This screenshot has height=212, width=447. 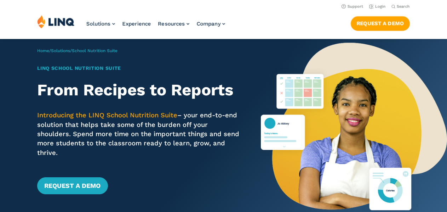 What do you see at coordinates (140, 68) in the screenshot?
I see `h1: LINQ School Nutrition Suite` at bounding box center [140, 68].